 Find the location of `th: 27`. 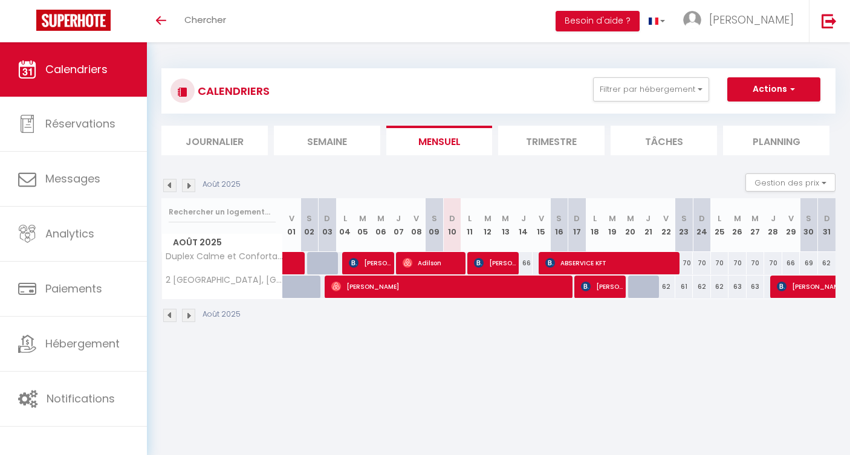

th: 27 is located at coordinates (756, 225).